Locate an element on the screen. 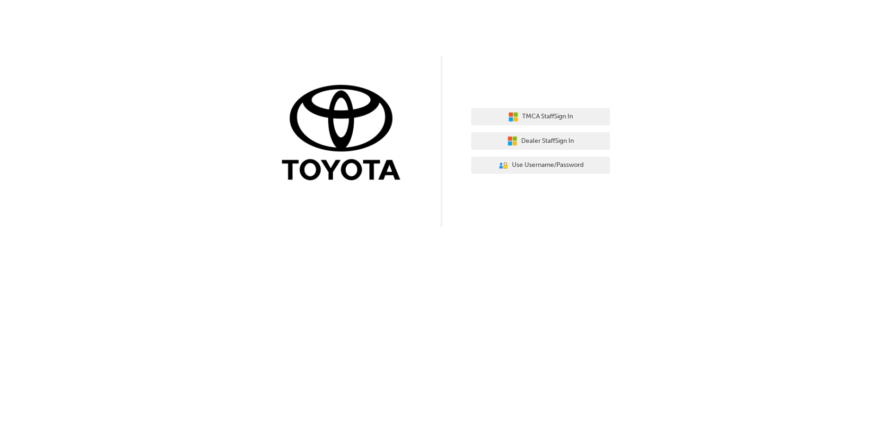  button: Use Username/Password is located at coordinates (540, 166).